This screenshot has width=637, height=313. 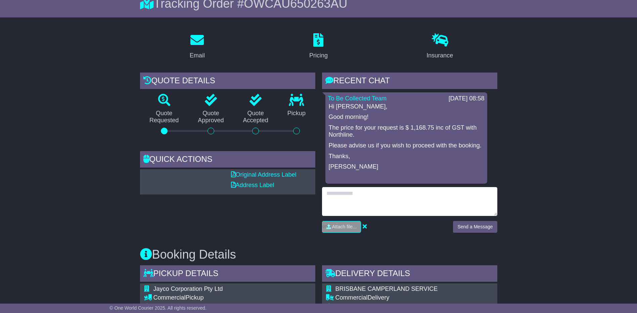 I want to click on div: Pricing, so click(x=319, y=55).